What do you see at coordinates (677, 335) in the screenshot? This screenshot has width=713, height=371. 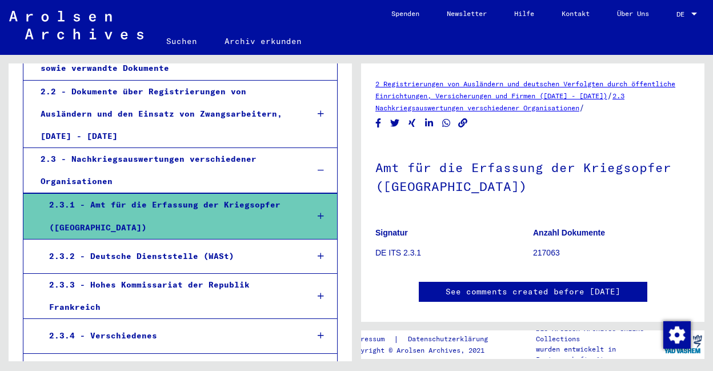 I see `img: Zustimmung ändern` at bounding box center [677, 335].